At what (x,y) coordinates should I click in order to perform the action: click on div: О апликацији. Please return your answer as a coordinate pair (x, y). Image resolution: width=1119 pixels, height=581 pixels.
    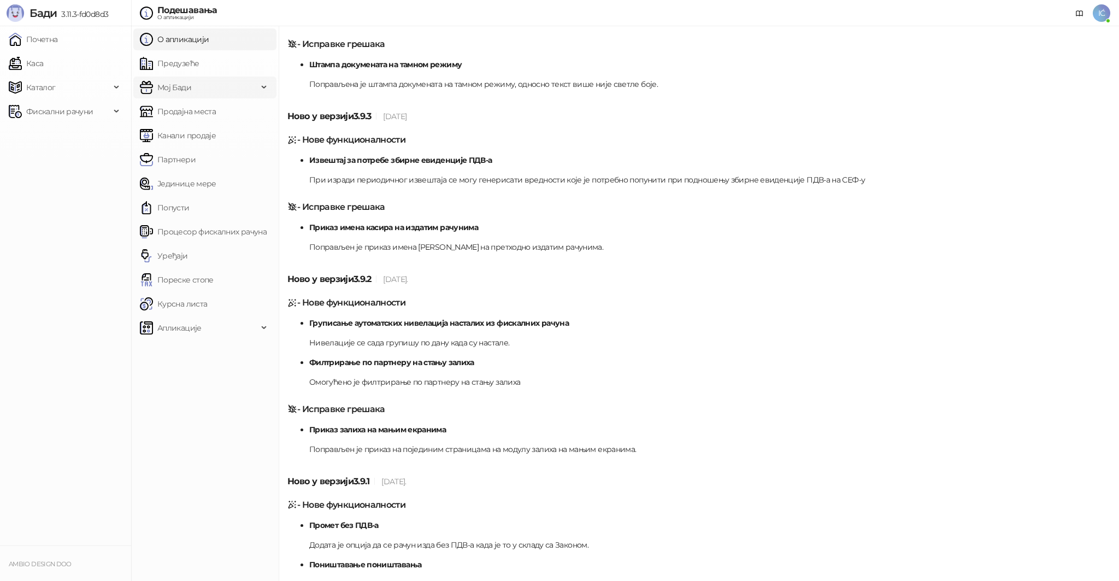
    Looking at the image, I should click on (187, 17).